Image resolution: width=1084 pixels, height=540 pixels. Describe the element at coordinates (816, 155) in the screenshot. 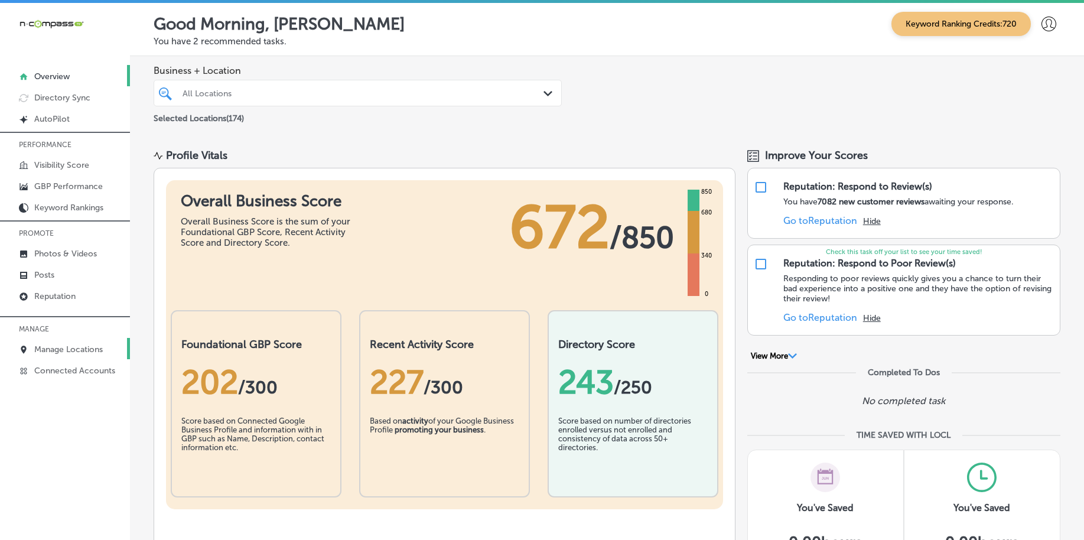

I see `span: Improve Your Scores` at that location.